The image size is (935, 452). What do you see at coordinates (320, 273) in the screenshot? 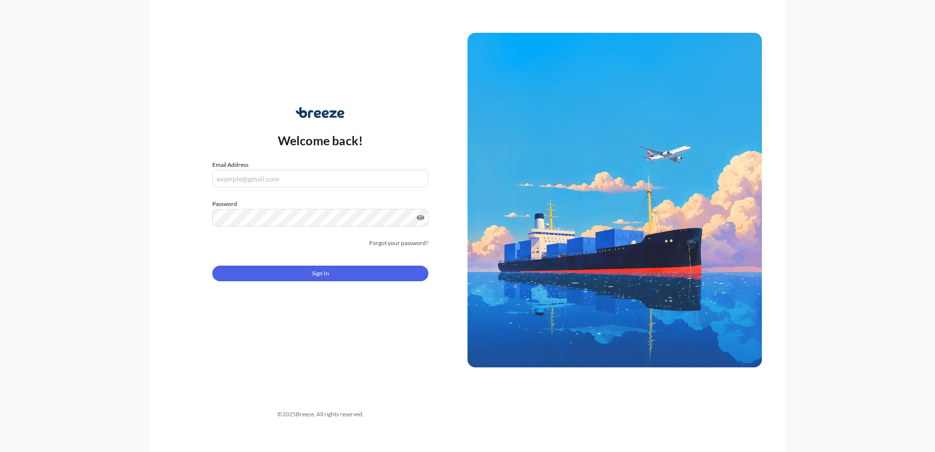
I see `span: Sign In` at bounding box center [320, 273].